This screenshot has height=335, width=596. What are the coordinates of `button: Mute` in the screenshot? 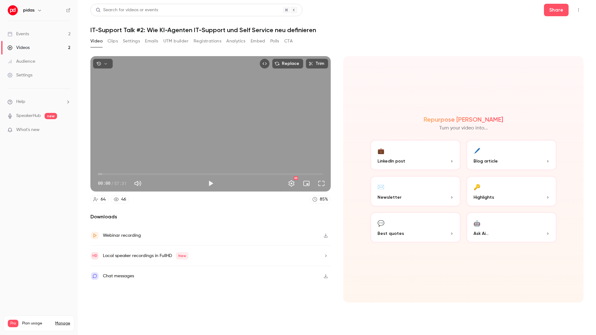 It's located at (138, 183).